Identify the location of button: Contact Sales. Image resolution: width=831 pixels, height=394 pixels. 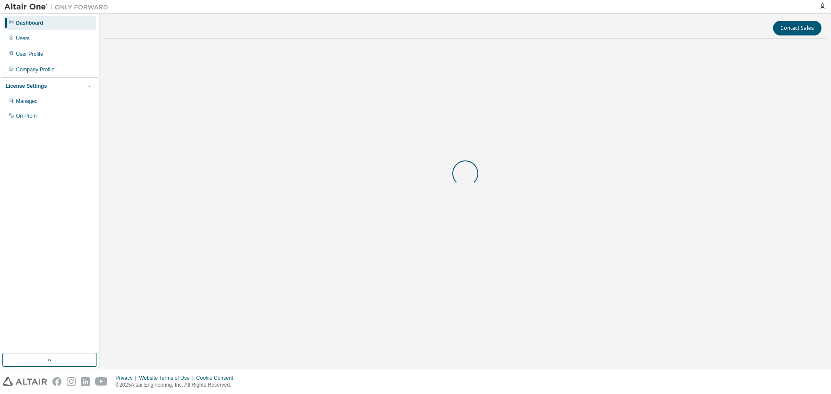
(797, 28).